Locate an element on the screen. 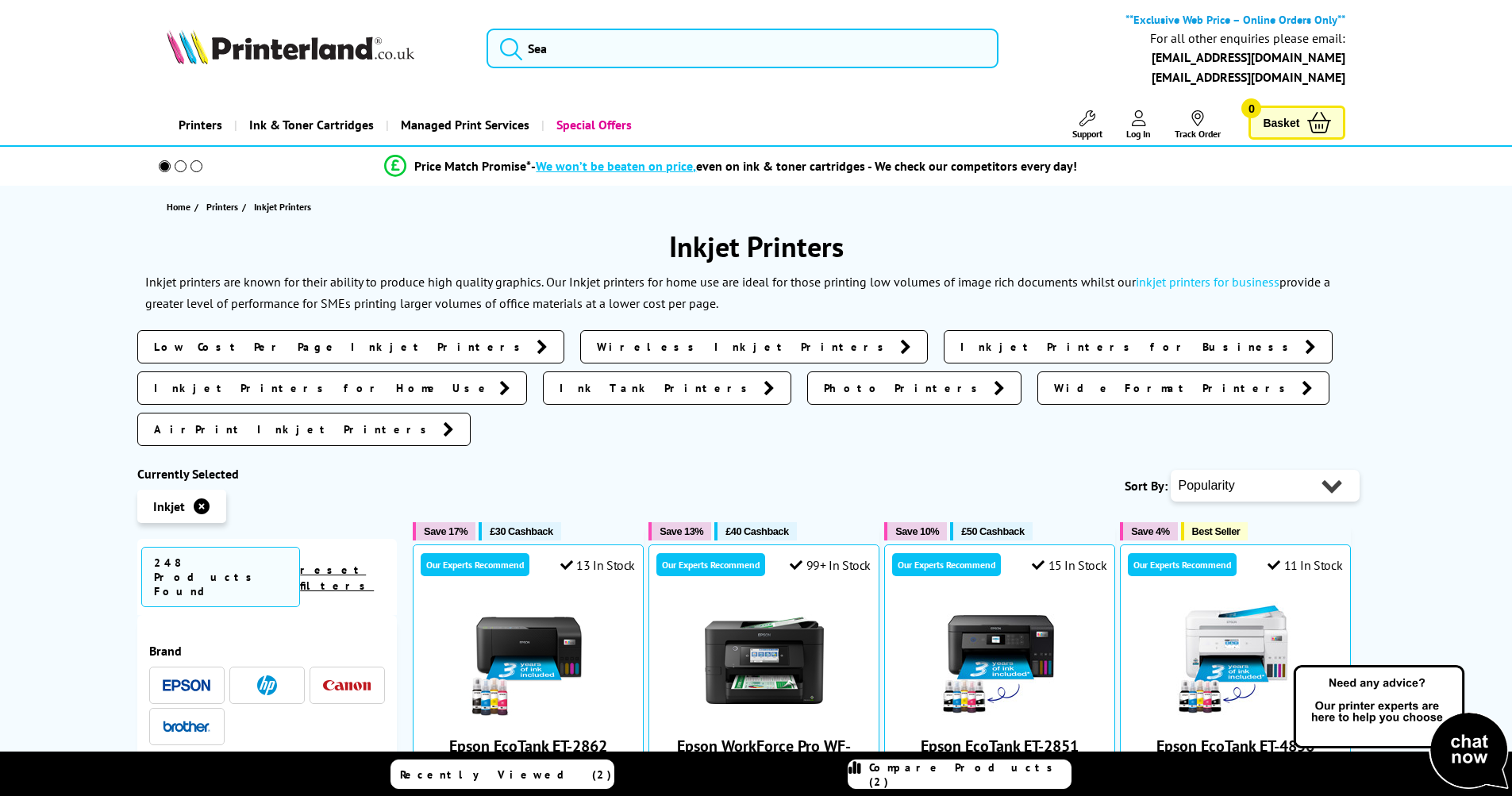 The height and width of the screenshot is (796, 1512). span: Wireless Inkjet Printers is located at coordinates (745, 347).